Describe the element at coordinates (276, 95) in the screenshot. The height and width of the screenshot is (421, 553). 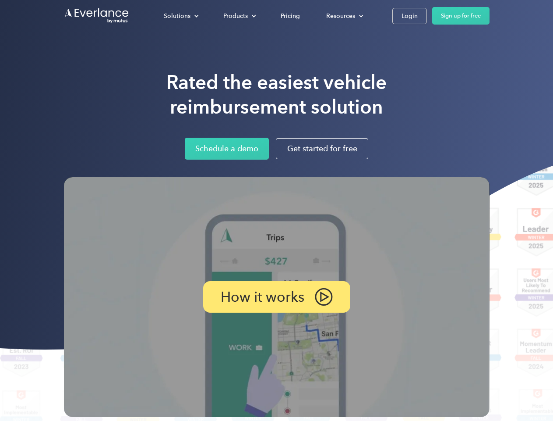
I see `h1: Rated the easiest vehicle reimbursement solution` at that location.